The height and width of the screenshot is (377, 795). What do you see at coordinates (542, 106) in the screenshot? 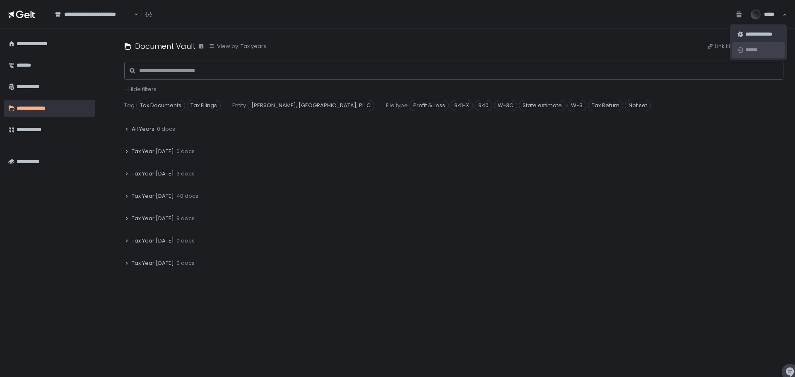
I see `span: State estimate` at bounding box center [542, 106].